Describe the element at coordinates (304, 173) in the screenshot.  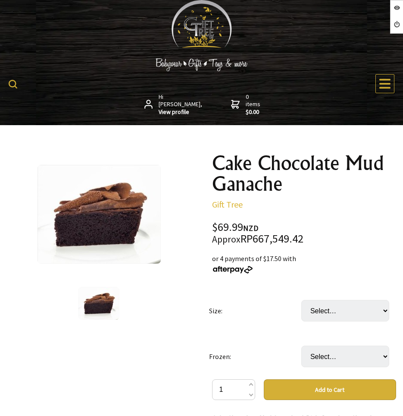
I see `h1: Cake Chocolate Mud Ganache` at that location.